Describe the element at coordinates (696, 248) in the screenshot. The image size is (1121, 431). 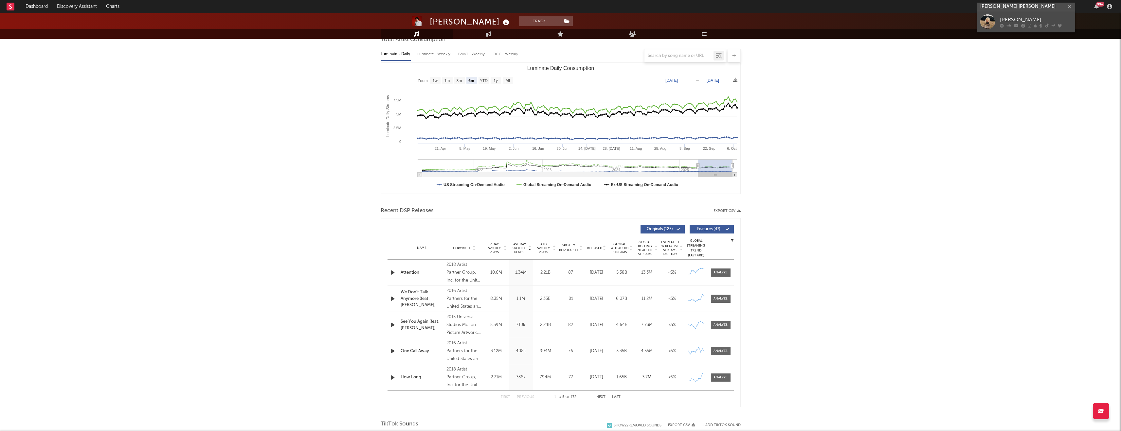
I see `div: Global Streaming Trend (Last 60D)` at that location.